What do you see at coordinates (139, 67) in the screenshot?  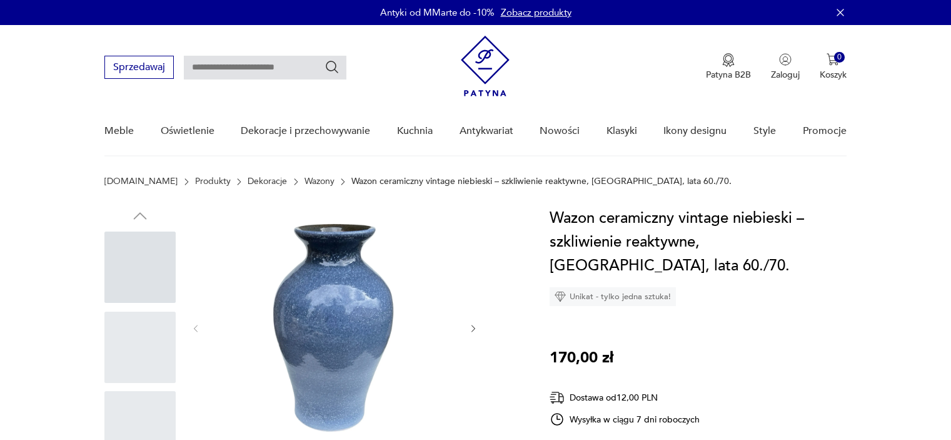 I see `button: Sprzedawaj` at bounding box center [139, 67].